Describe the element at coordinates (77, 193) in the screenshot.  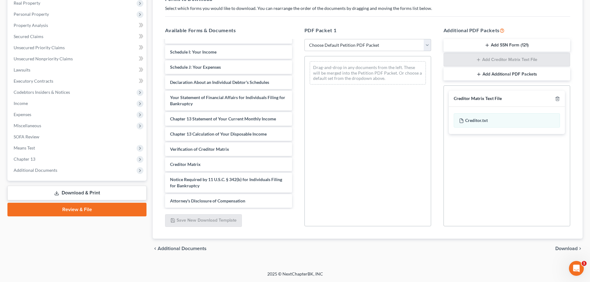
I see `a: Download & Print` at that location.